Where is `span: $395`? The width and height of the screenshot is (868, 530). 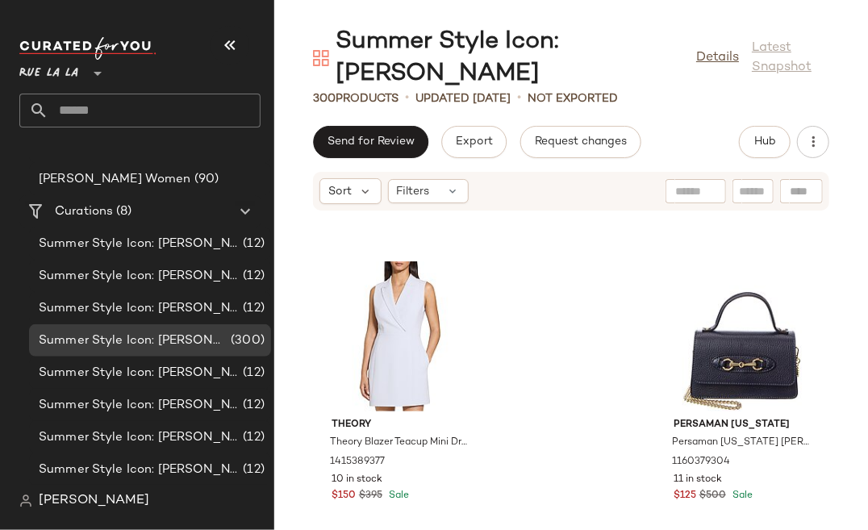 span: $395 is located at coordinates (370, 496).